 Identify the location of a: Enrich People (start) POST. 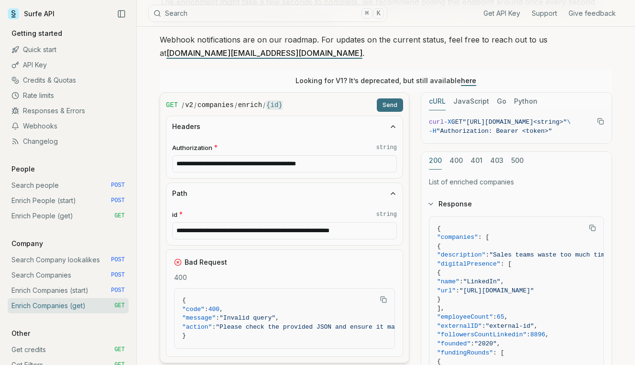
(68, 201).